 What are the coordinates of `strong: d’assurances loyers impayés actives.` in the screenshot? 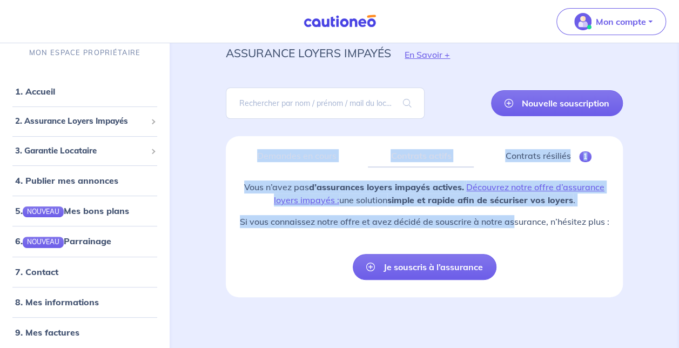 It's located at (386, 187).